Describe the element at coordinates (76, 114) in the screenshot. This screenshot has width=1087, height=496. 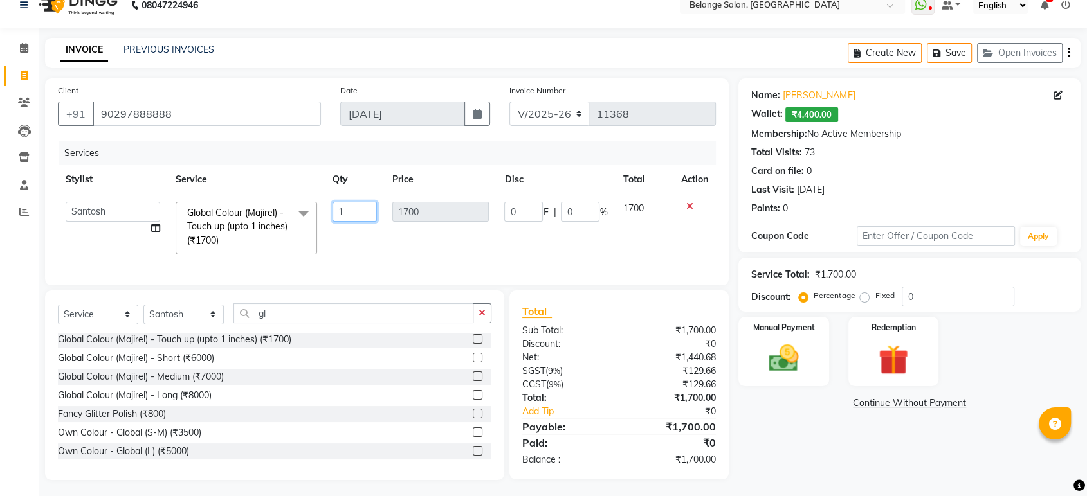
I see `button: +91` at that location.